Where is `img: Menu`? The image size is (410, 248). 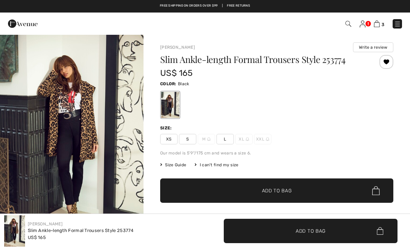
img: Menu is located at coordinates (398, 24).